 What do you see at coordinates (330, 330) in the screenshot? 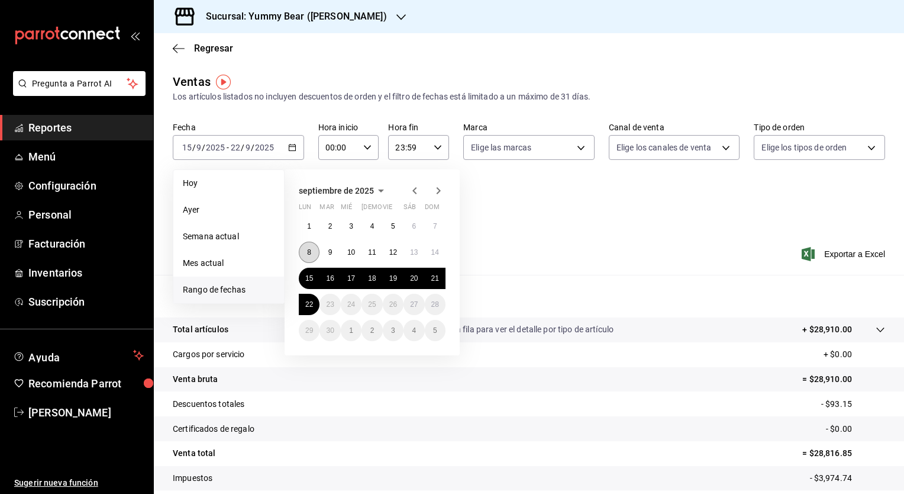
I see `button: 30 de septiembre de 2025` at bounding box center [330, 330].